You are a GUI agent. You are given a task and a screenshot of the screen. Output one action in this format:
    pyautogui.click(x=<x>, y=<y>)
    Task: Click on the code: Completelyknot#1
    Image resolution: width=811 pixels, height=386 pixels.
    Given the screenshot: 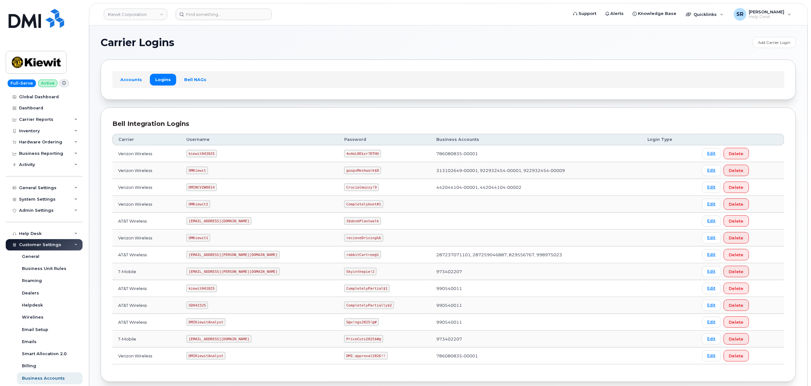 What is the action you would take?
    pyautogui.click(x=364, y=204)
    